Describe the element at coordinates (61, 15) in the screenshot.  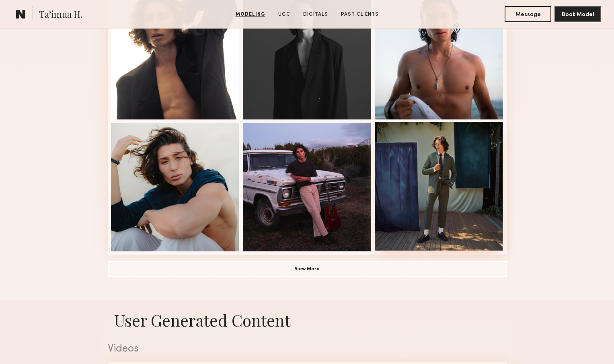
I see `span: Ta’imua H.` at that location.